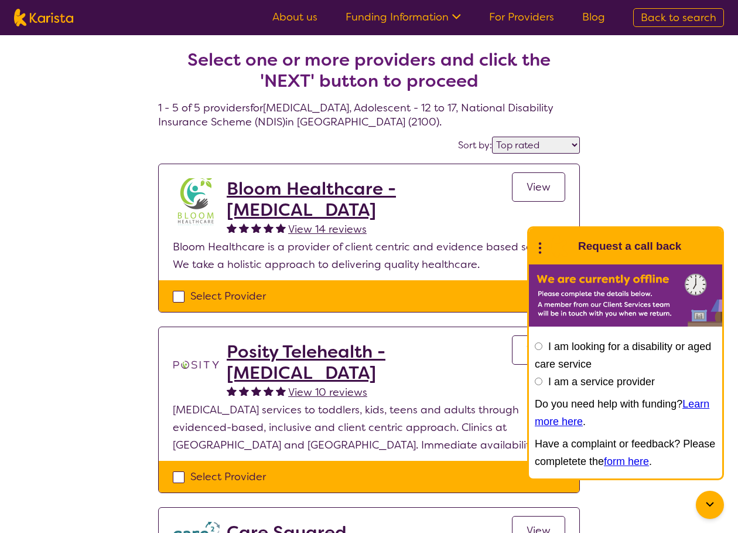  Describe the element at coordinates (678, 18) in the screenshot. I see `span: Back to search` at that location.